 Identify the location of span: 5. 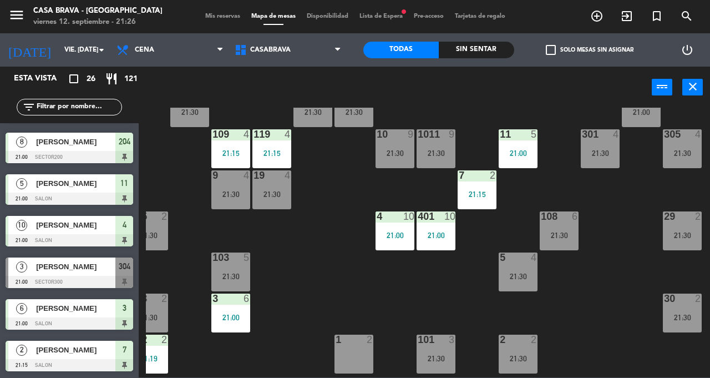
(22, 184).